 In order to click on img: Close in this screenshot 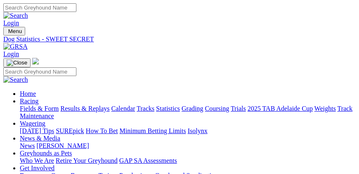, I will do `click(17, 63)`.